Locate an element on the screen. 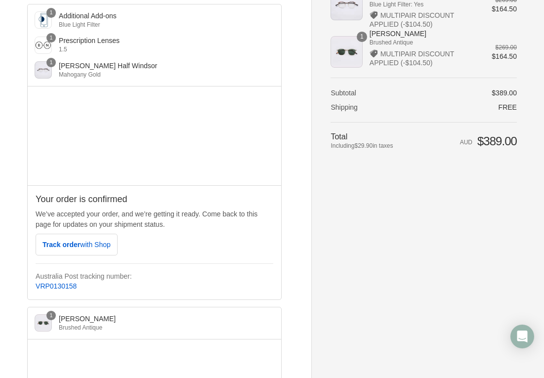  span: Total is located at coordinates (339, 136).